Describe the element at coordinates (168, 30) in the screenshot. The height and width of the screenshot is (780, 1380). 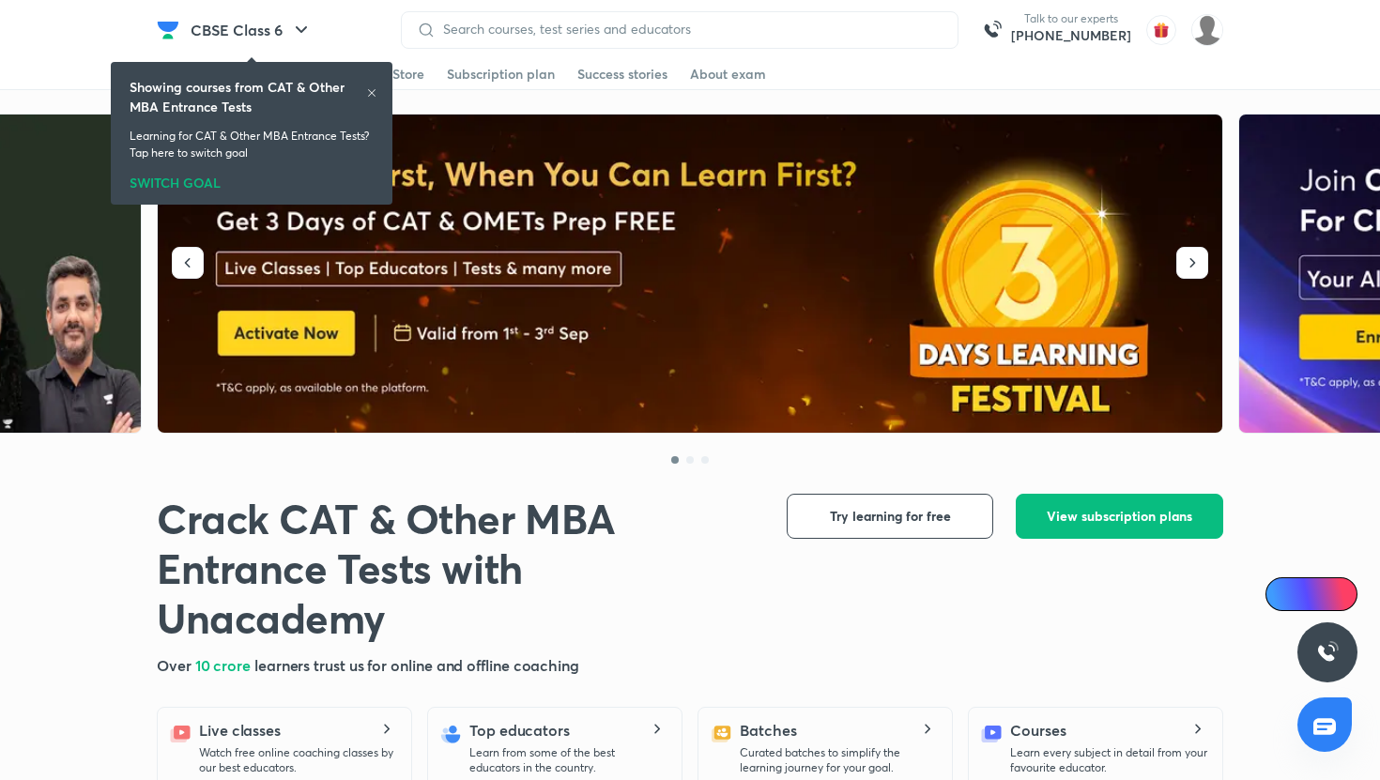
I see `a: Company Logo` at that location.